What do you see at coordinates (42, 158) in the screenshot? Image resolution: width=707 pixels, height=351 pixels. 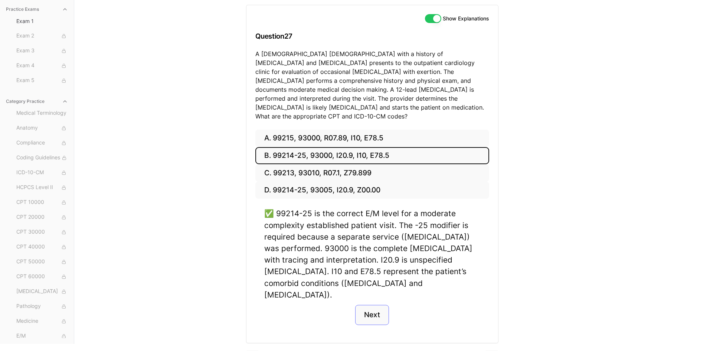 I see `button: Coding Guidelines` at bounding box center [42, 158].